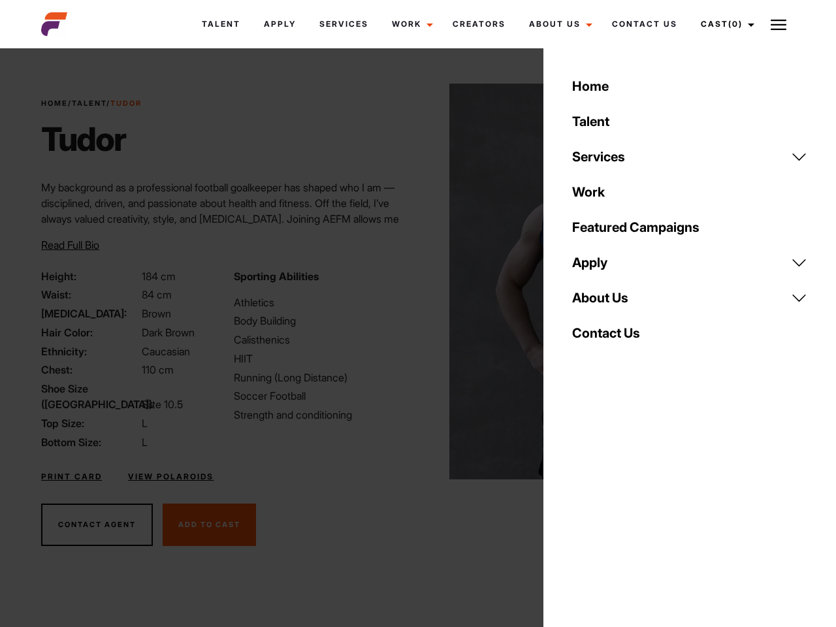 The height and width of the screenshot is (627, 836). Describe the element at coordinates (276, 276) in the screenshot. I see `strong: Sporting Abilities` at that location.